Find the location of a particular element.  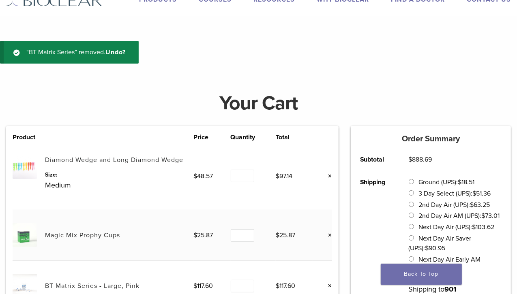

th: Product is located at coordinates (29, 137).